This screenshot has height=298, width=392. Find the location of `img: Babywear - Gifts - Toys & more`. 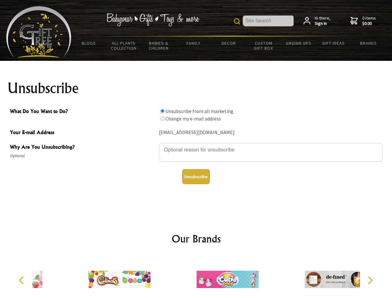

img: Babywear - Gifts - Toys & more is located at coordinates (153, 20).